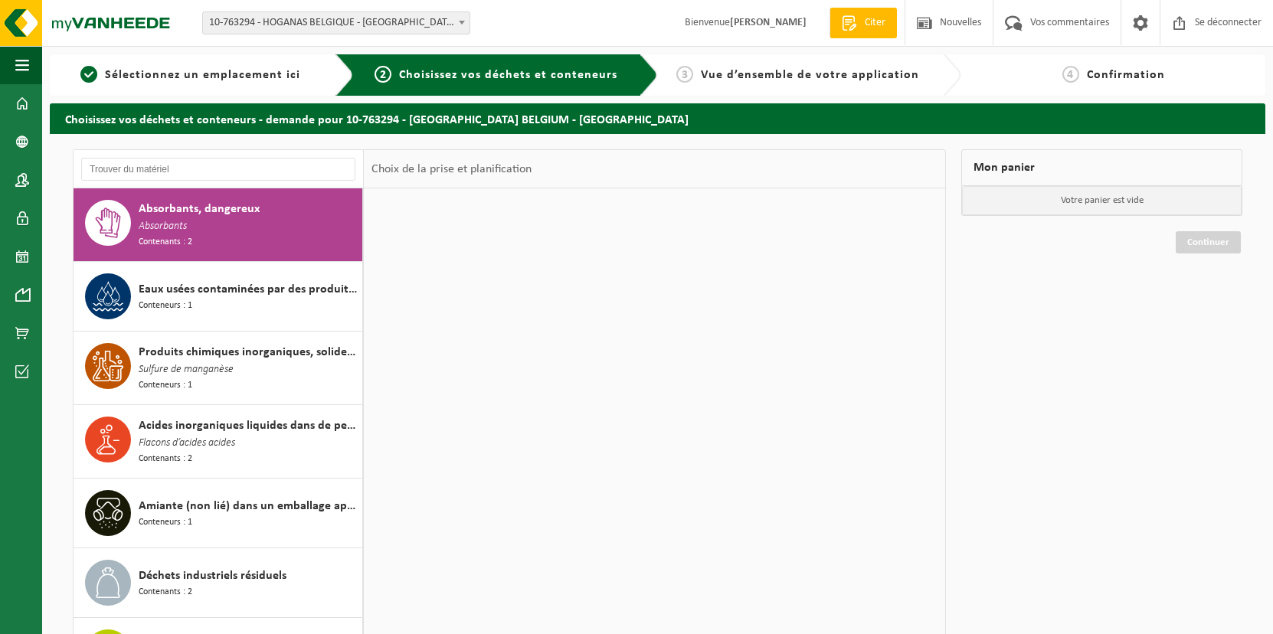  Describe the element at coordinates (336, 23) in the screenshot. I see `span: 10-763294 - HOGANAS BELGIUM - ATH` at that location.